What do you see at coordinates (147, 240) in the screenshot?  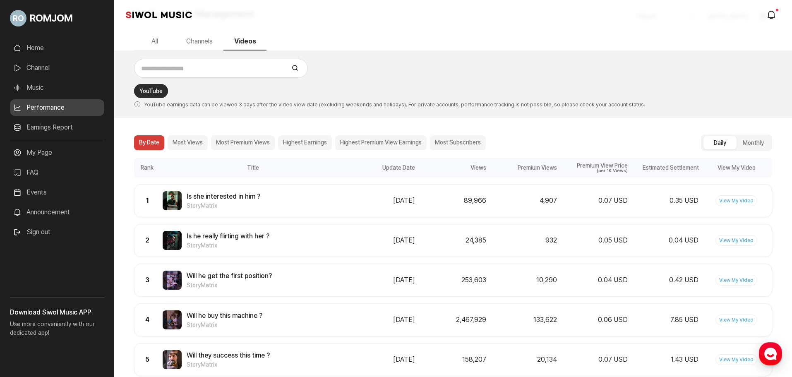 I see `span: 2` at bounding box center [147, 240].